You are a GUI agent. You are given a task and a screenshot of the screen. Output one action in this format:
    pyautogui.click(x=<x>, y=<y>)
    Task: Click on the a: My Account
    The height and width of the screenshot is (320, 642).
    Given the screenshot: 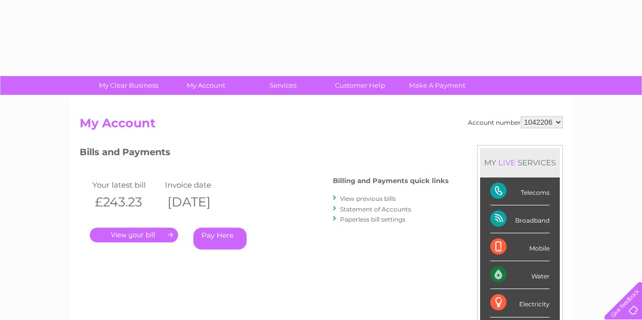 What is the action you would take?
    pyautogui.click(x=206, y=85)
    